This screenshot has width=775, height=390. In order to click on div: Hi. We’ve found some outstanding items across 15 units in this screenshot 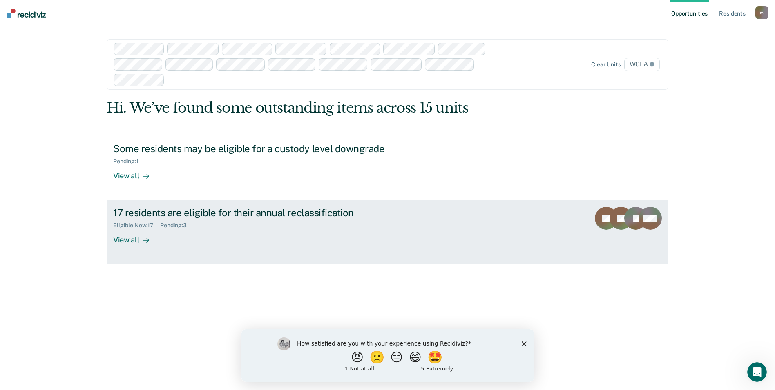, I will do `click(331, 108)`.